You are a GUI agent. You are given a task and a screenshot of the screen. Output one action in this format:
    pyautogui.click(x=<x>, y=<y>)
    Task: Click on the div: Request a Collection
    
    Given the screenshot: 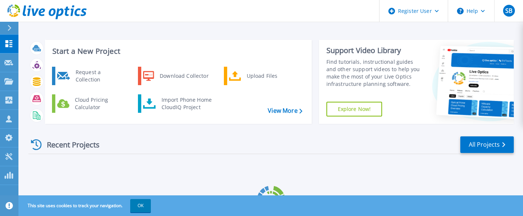 What is the action you would take?
    pyautogui.click(x=99, y=76)
    